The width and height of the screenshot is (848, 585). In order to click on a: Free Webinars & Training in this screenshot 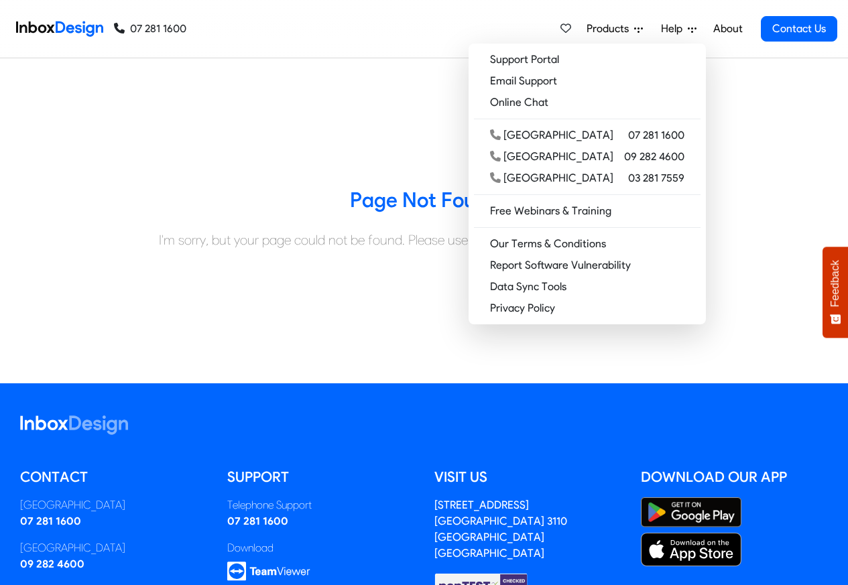, I will do `click(587, 211)`.